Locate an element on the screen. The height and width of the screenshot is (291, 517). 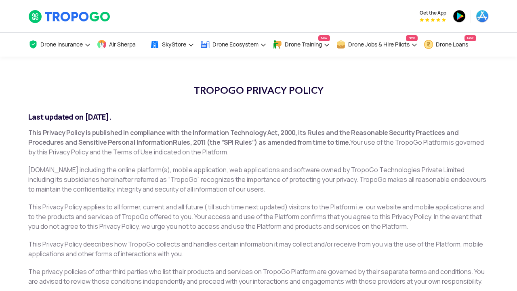
a: Drone Ecosystem is located at coordinates (233, 44).